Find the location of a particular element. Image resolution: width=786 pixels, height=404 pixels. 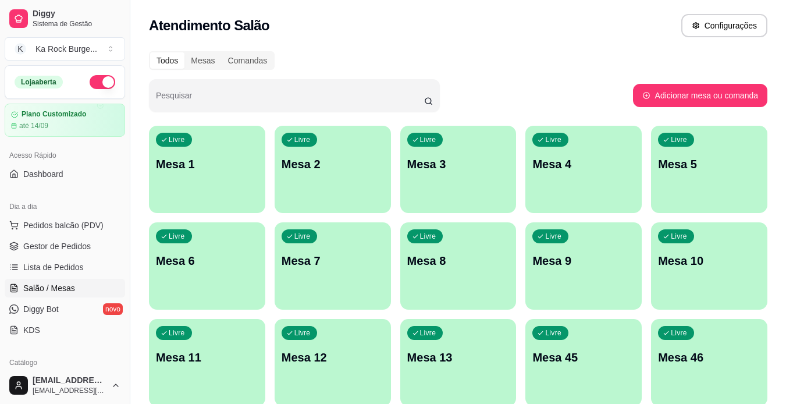

article: até 14/09 is located at coordinates (34, 126).